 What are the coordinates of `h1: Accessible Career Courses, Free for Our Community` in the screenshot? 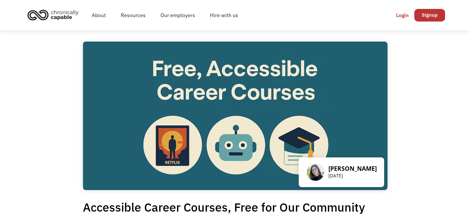 It's located at (235, 207).